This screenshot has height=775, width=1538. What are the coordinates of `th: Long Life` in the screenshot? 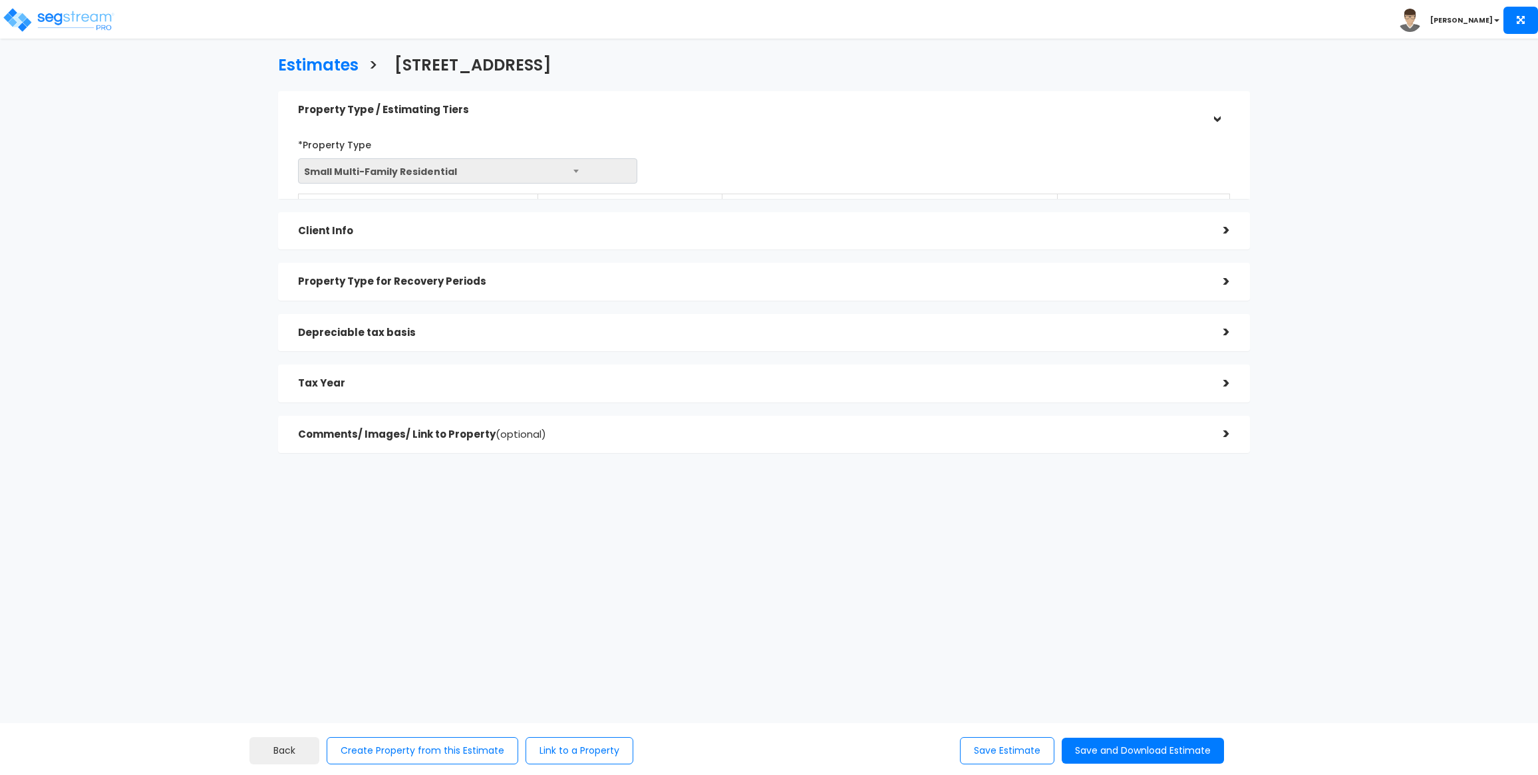 It's located at (1143, 207).